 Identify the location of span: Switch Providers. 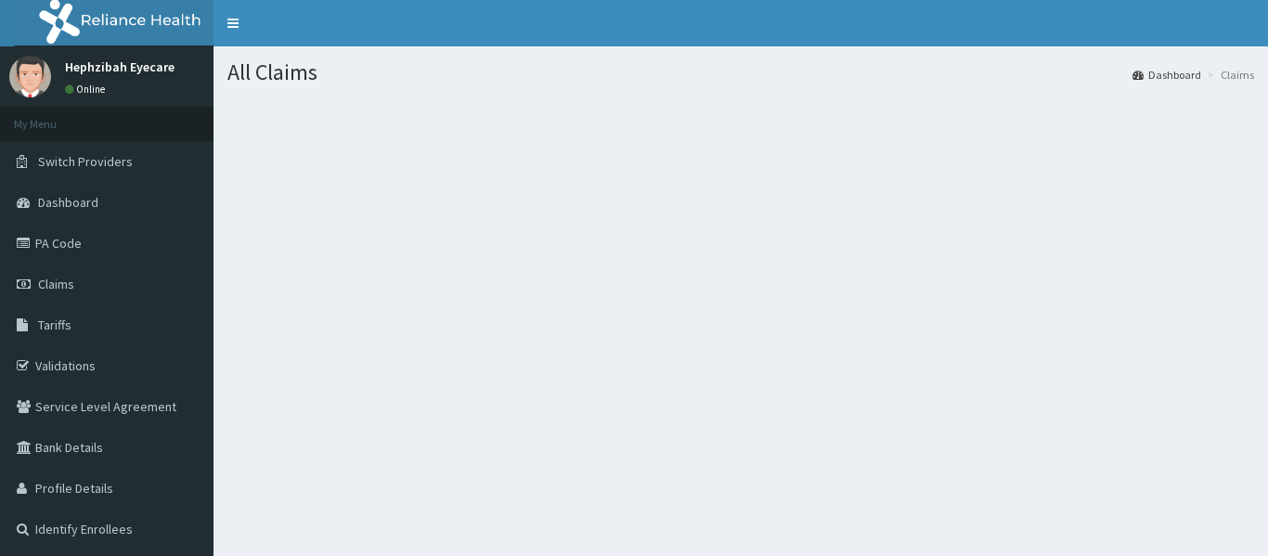
(85, 162).